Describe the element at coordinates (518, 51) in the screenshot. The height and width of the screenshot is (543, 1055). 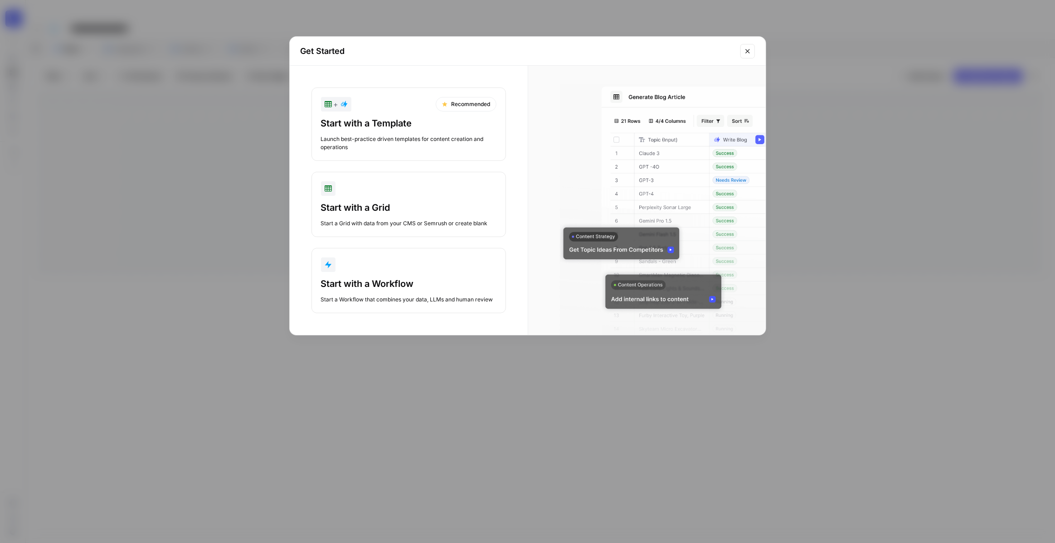
I see `h2: Get Started` at that location.